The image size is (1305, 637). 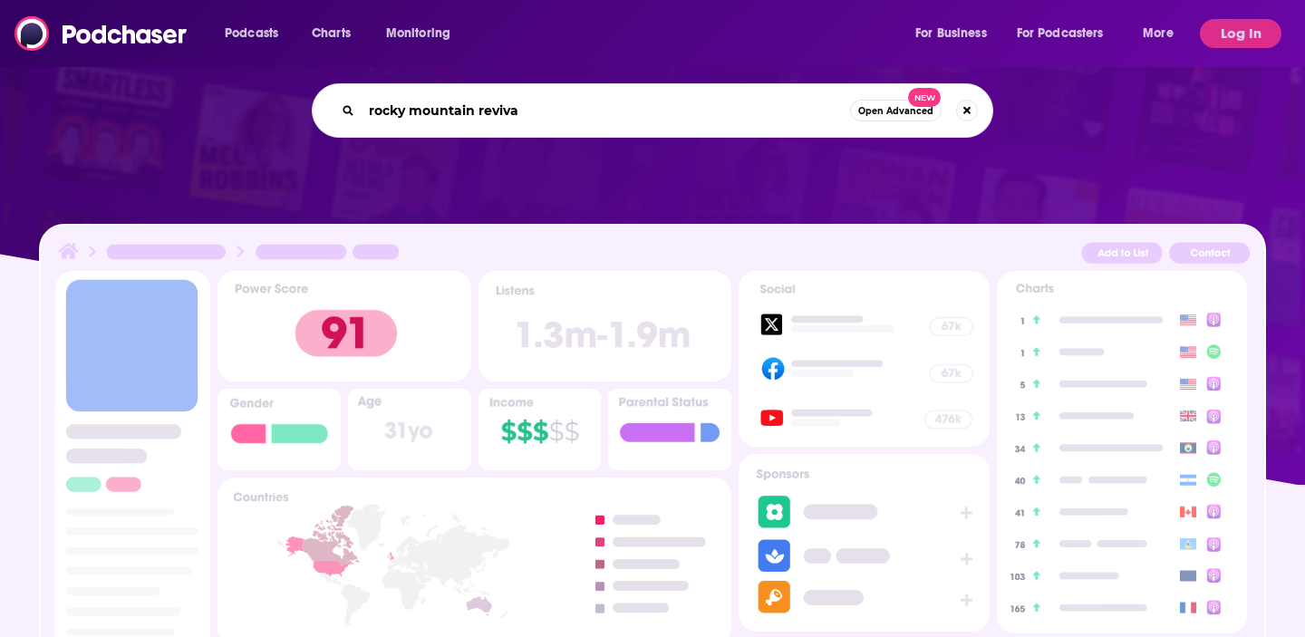 I want to click on img: Podcast Insights Gender, so click(x=279, y=429).